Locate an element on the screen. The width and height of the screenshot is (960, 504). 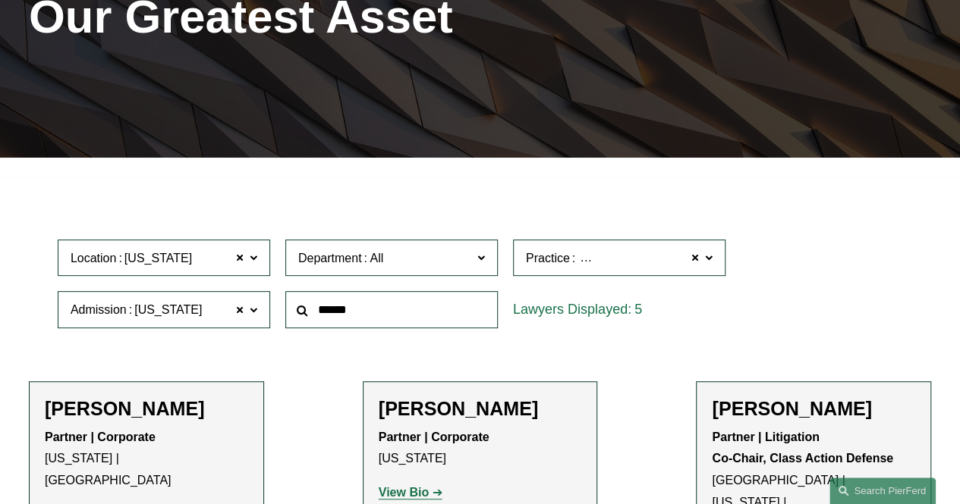
strong: View Bio is located at coordinates (404, 492).